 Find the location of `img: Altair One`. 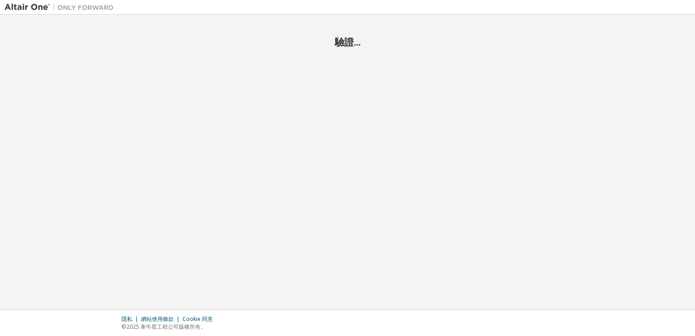

img: Altair One is located at coordinates (61, 7).